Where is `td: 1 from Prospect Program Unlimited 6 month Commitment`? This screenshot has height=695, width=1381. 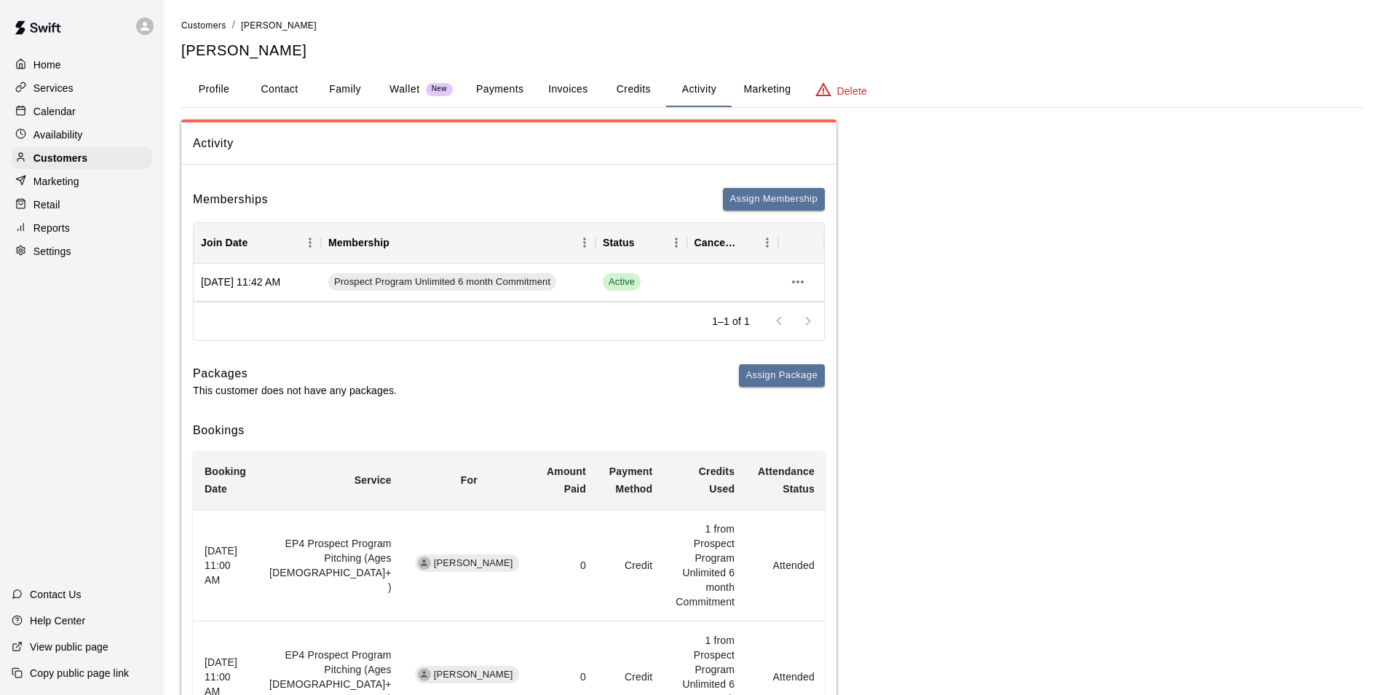 td: 1 from Prospect Program Unlimited 6 month Commitment is located at coordinates (705, 565).